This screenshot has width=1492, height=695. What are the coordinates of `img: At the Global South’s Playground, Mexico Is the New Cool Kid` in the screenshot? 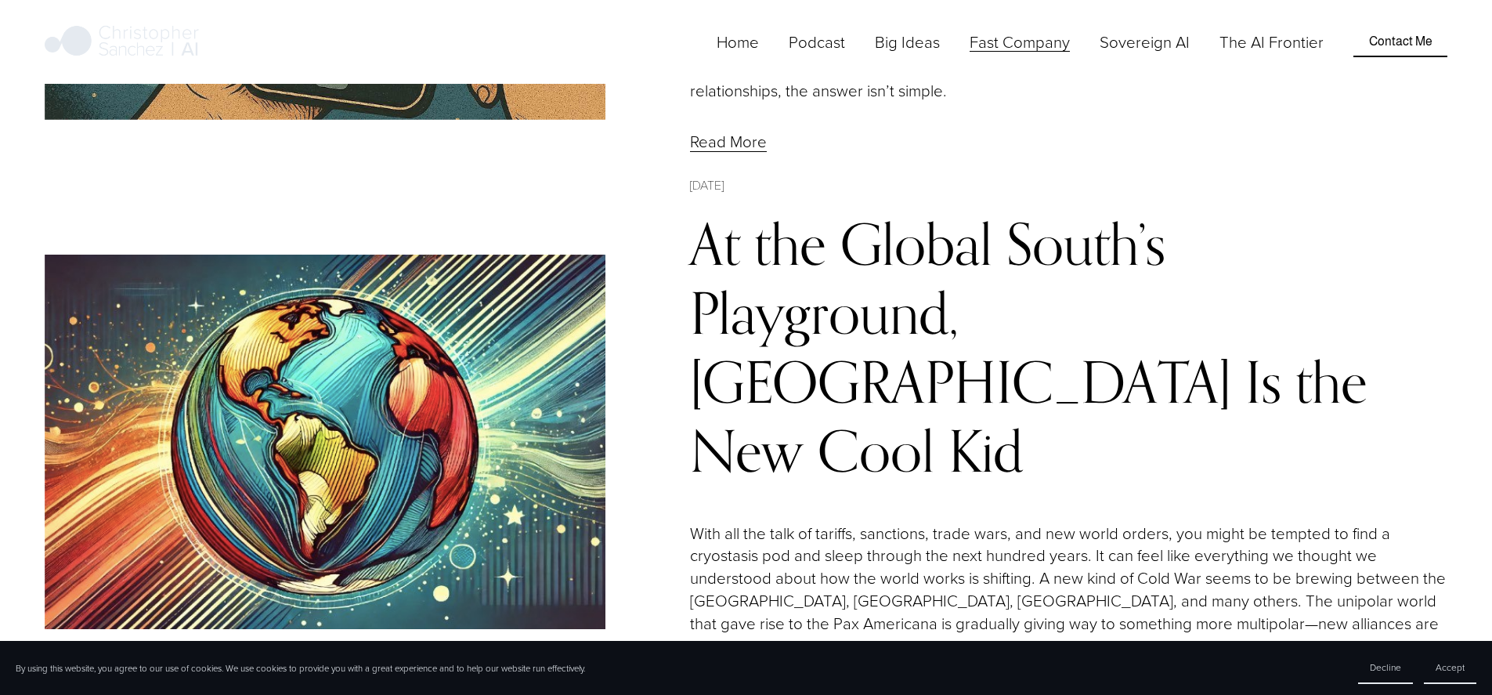 It's located at (325, 442).